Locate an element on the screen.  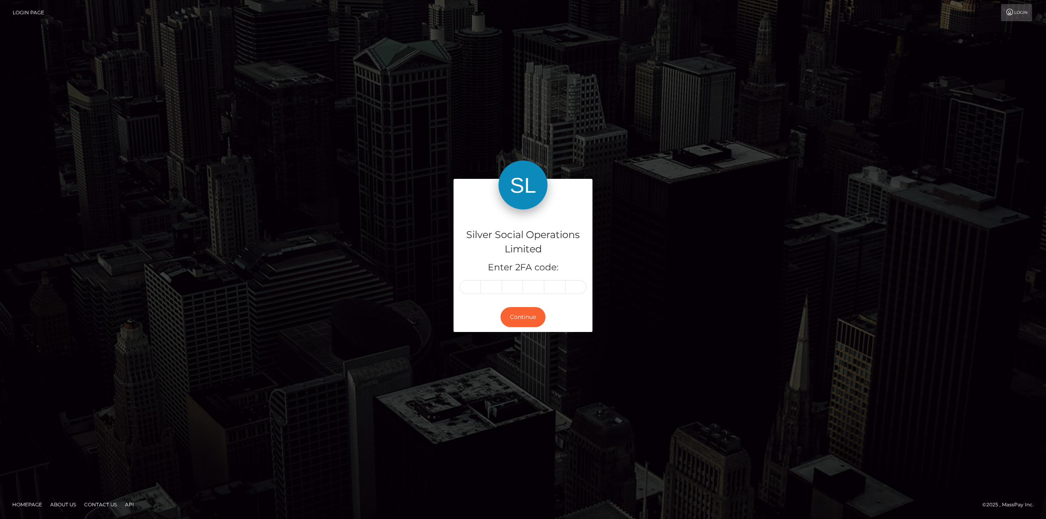
h4: Silver Social Operations Limited is located at coordinates (523, 242).